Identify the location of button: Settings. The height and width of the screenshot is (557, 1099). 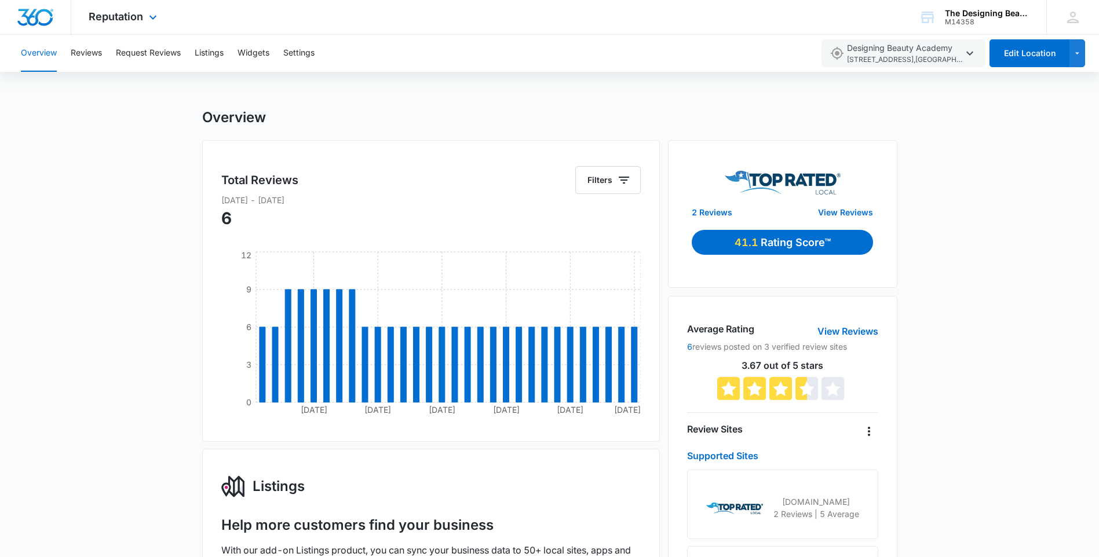
(299, 53).